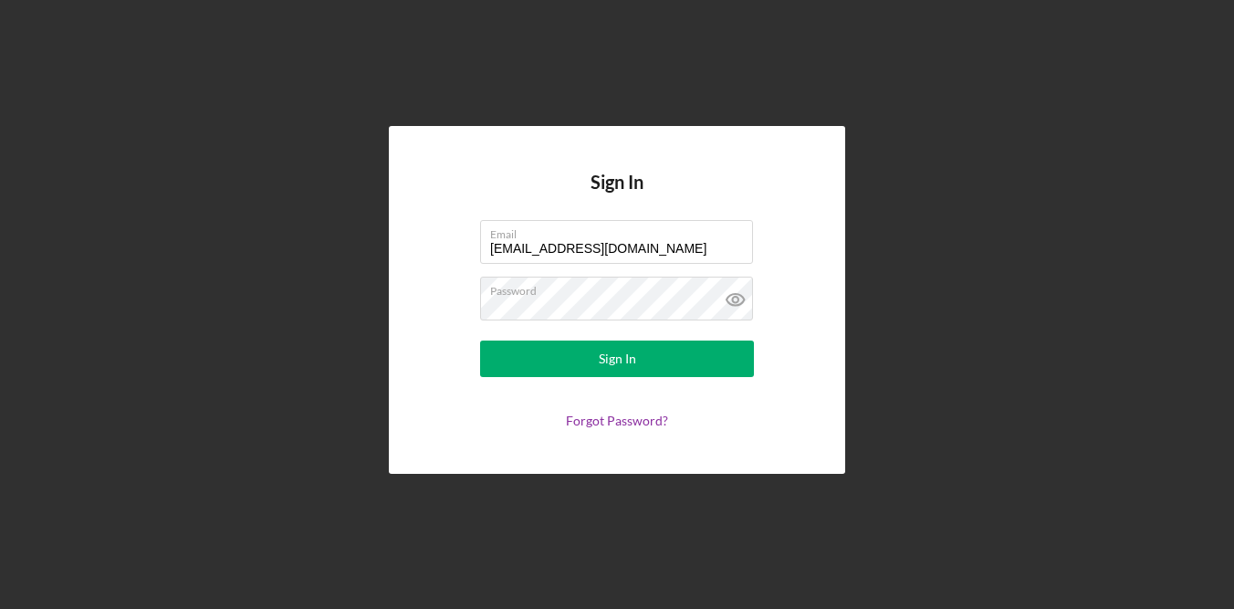  What do you see at coordinates (622, 231) in the screenshot?
I see `label: Email` at bounding box center [622, 231].